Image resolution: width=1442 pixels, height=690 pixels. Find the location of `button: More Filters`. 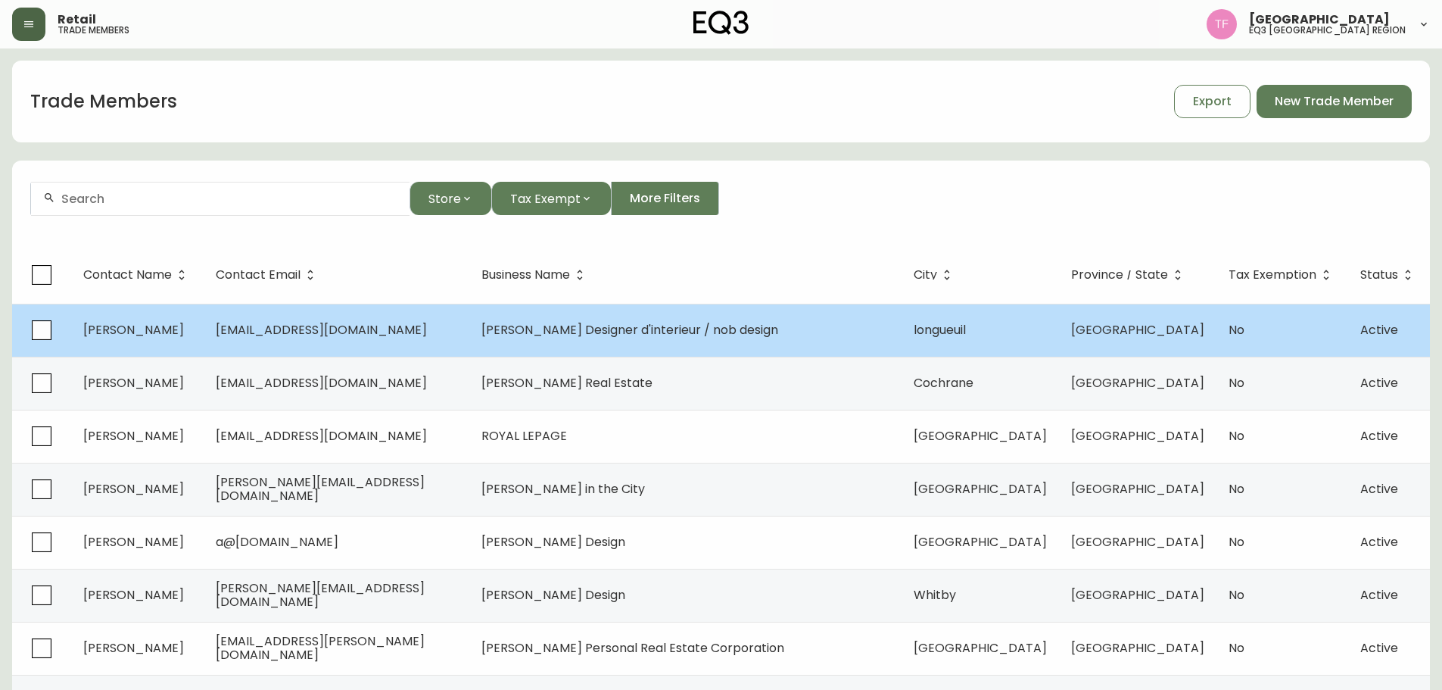

button: More Filters is located at coordinates (665, 198).